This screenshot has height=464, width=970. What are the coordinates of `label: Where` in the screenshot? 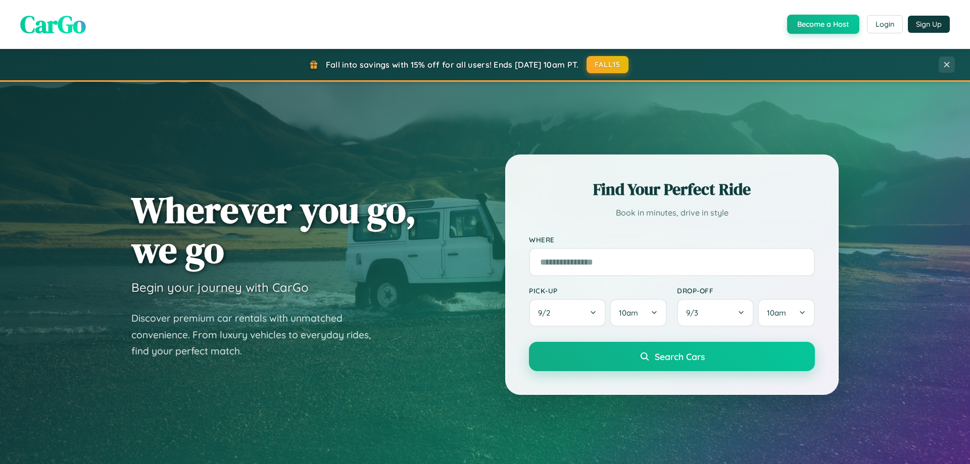 It's located at (672, 240).